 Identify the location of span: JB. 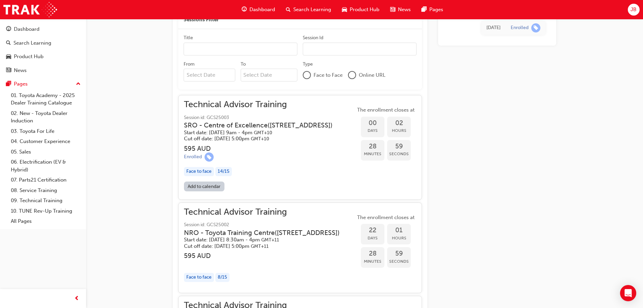
(634, 9).